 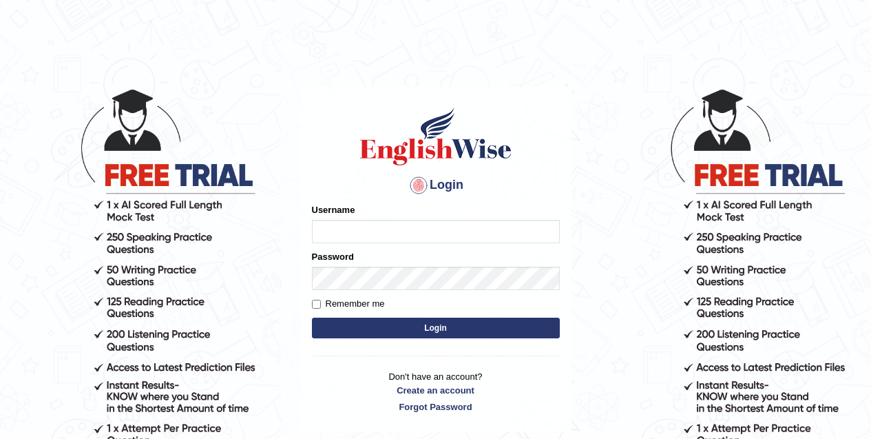 I want to click on label: Remember me, so click(x=349, y=304).